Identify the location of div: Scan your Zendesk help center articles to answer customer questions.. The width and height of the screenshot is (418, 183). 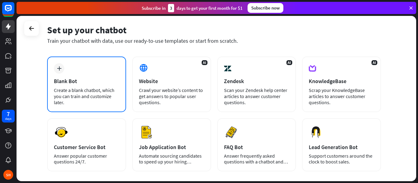
(256, 96).